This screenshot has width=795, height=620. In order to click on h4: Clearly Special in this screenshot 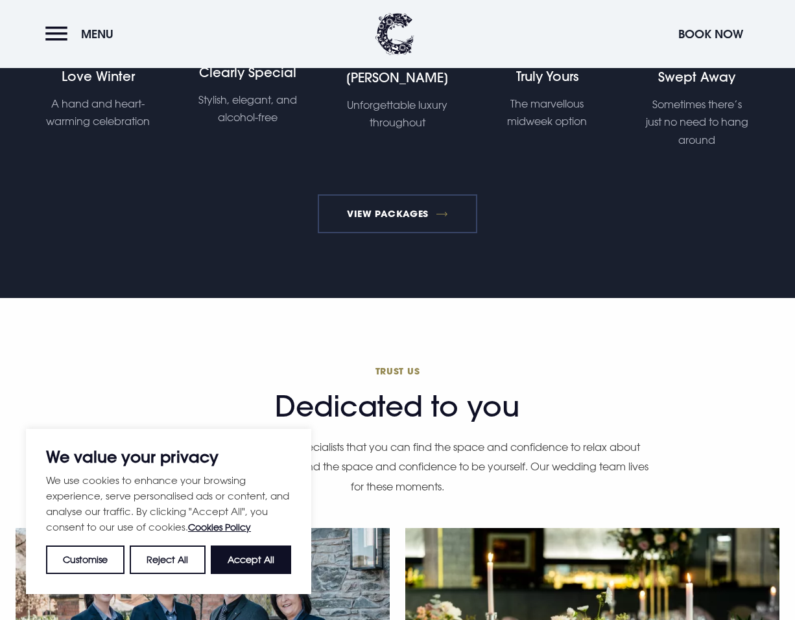, I will do `click(248, 73)`.